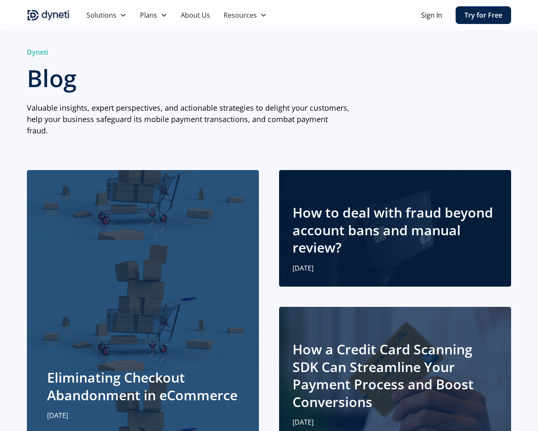  What do you see at coordinates (188, 78) in the screenshot?
I see `h1: Blog` at bounding box center [188, 78].